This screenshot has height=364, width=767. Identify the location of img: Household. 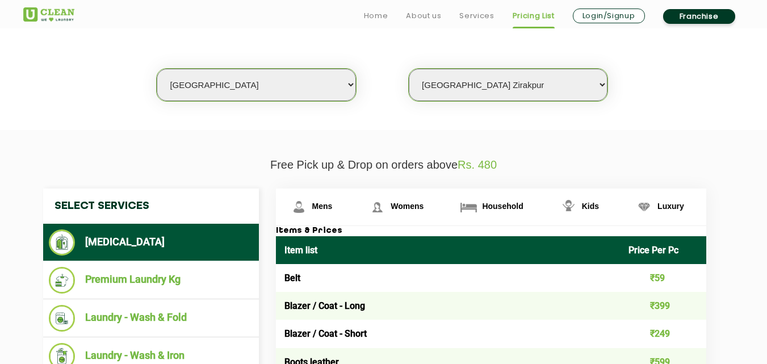
(468, 207).